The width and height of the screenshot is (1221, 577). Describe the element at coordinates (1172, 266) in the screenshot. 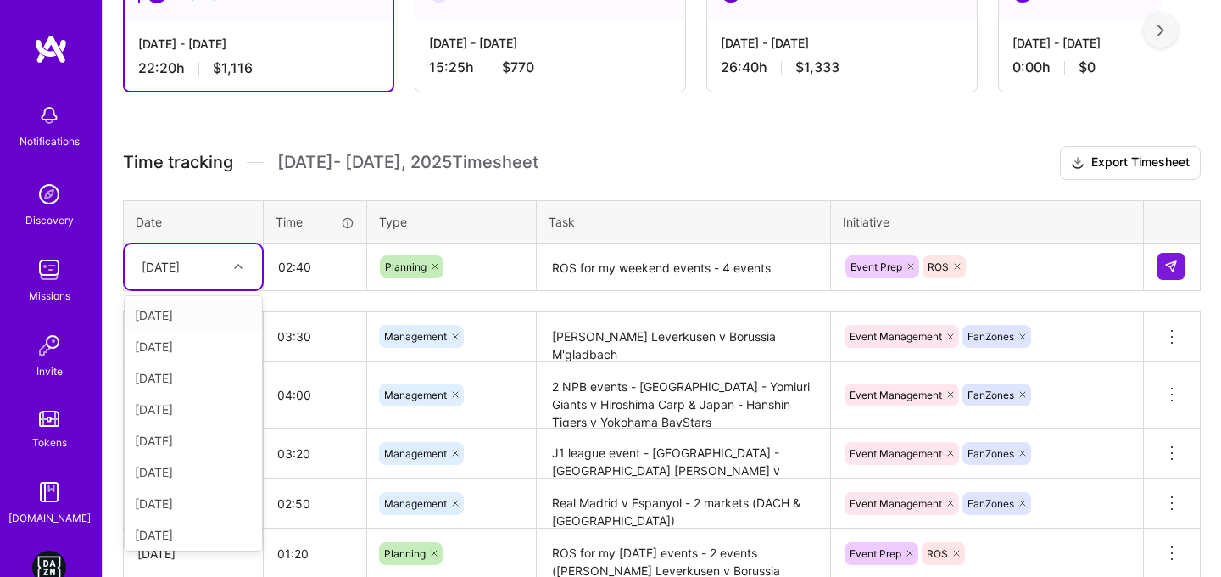

I see `div: null` at that location.